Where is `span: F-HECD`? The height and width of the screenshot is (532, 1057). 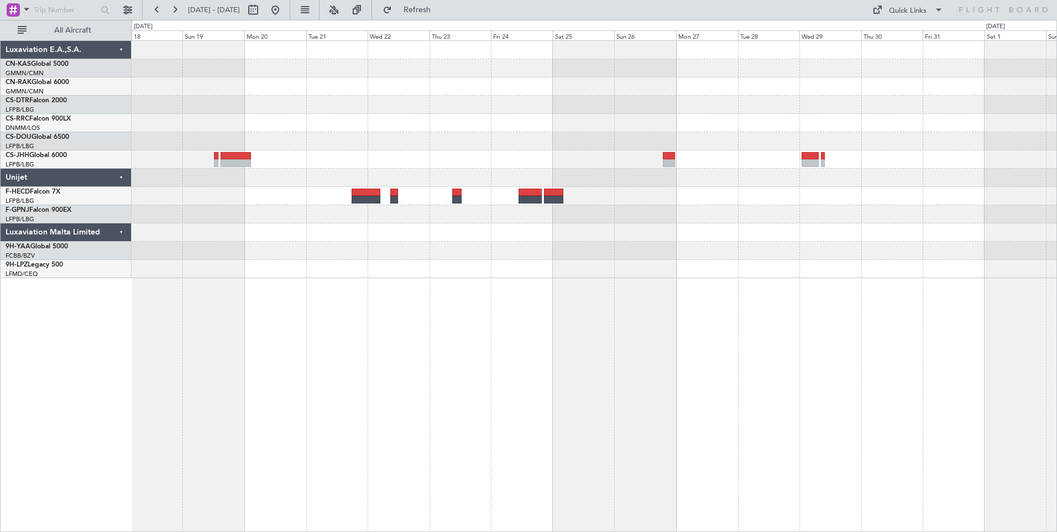 span: F-HECD is located at coordinates (18, 192).